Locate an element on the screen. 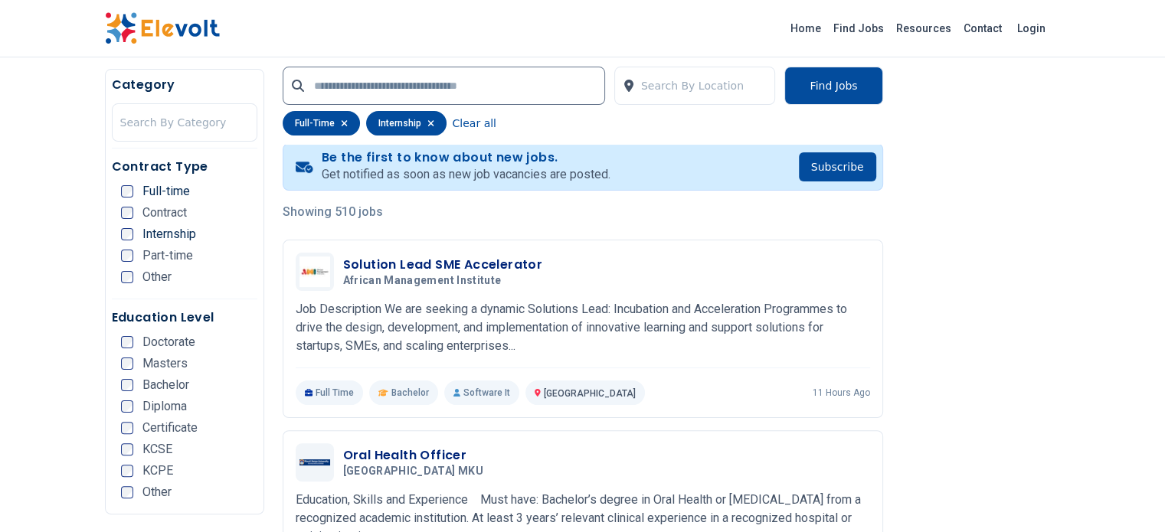  a: Login is located at coordinates (1031, 28).